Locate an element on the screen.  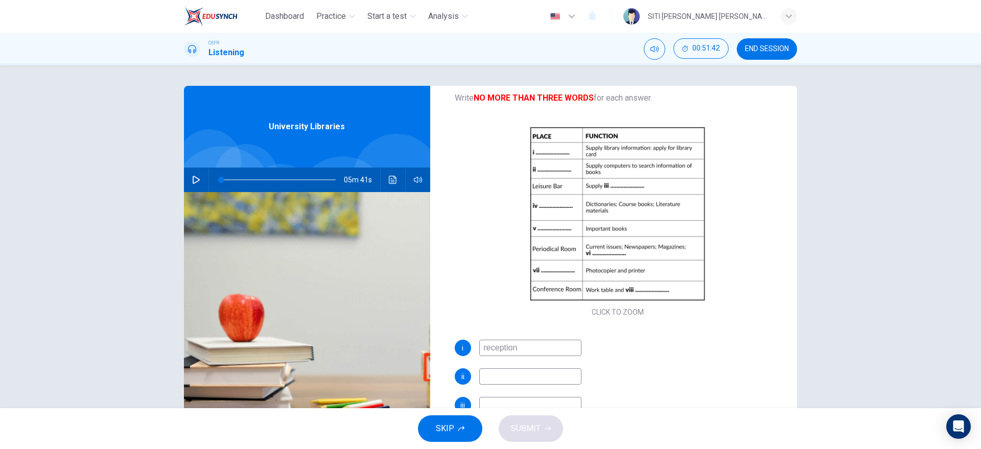
span: Dashboard is located at coordinates (285, 16).